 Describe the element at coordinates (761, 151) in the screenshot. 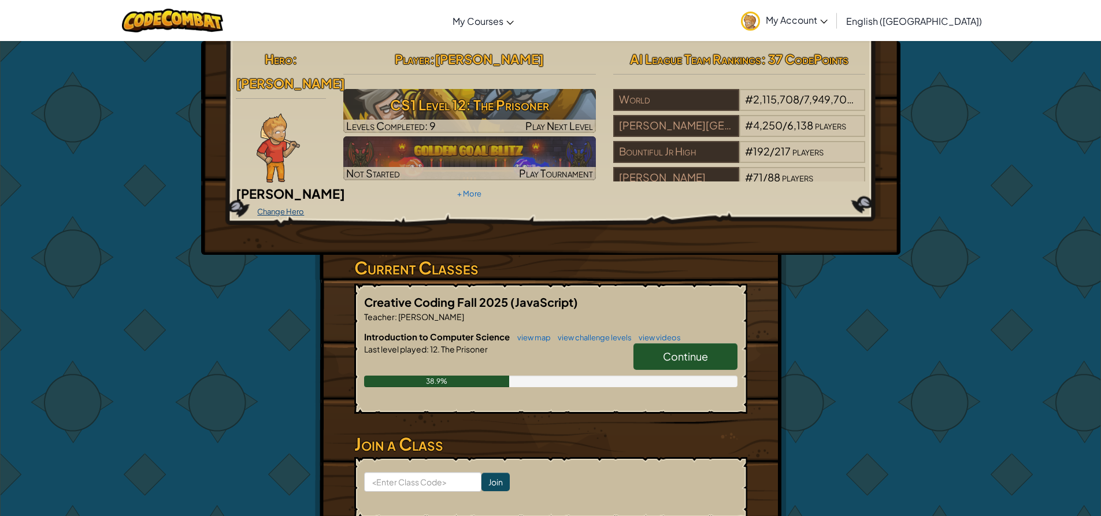

I see `span: 192` at that location.